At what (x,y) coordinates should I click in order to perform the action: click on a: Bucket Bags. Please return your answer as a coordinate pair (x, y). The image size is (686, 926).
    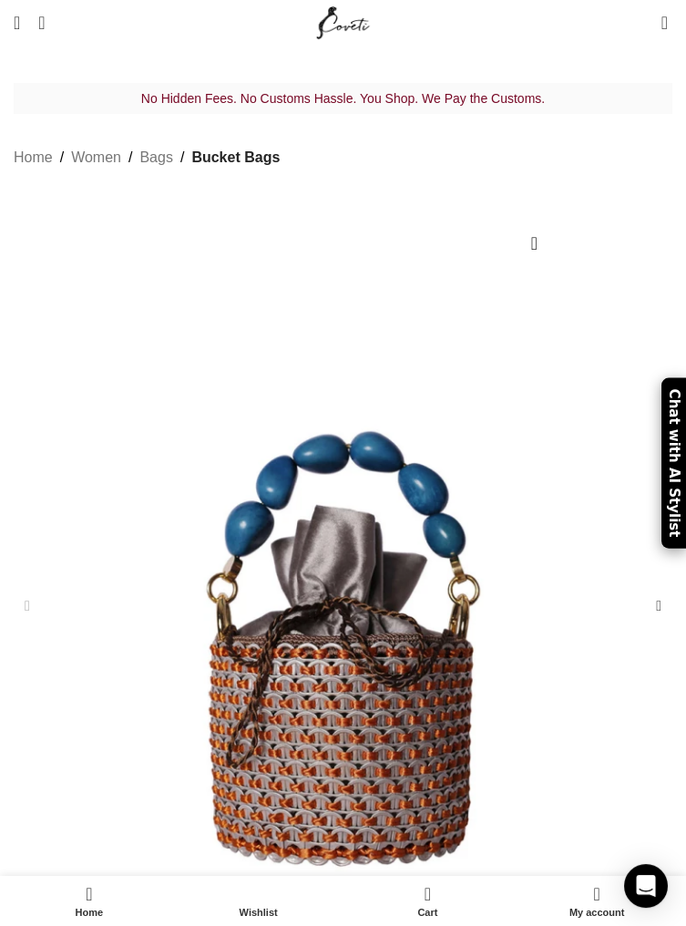
    Looking at the image, I should click on (235, 158).